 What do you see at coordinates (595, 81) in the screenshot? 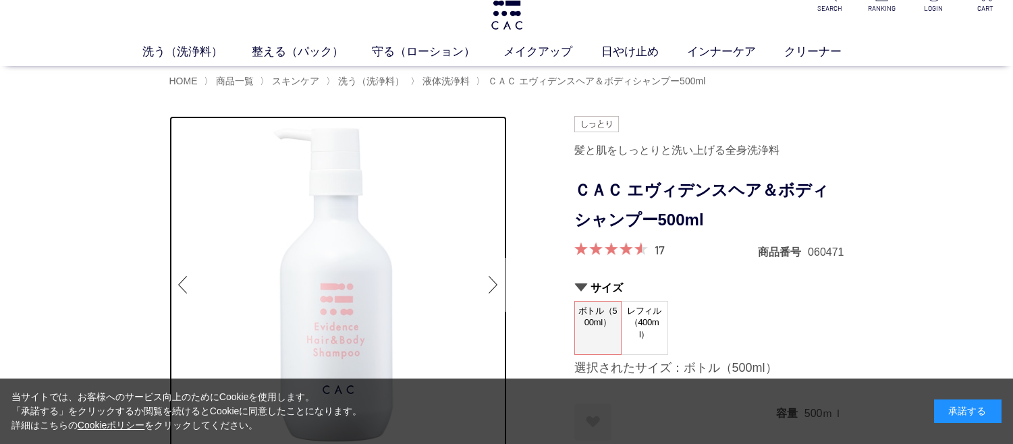
I see `a: ＣＡＣ エヴィデンスヘア＆ボディシャンプー500ml` at bounding box center [595, 81].